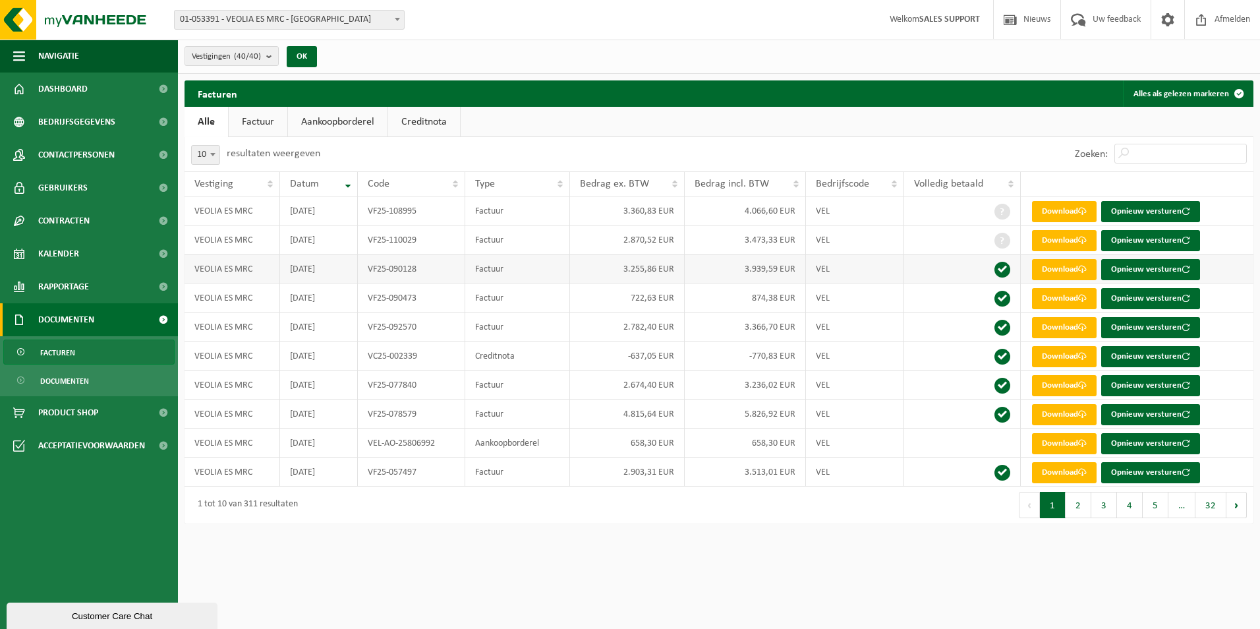  What do you see at coordinates (245, 505) in the screenshot?
I see `div: 1 tot 10 van 311 resultaten` at bounding box center [245, 505].